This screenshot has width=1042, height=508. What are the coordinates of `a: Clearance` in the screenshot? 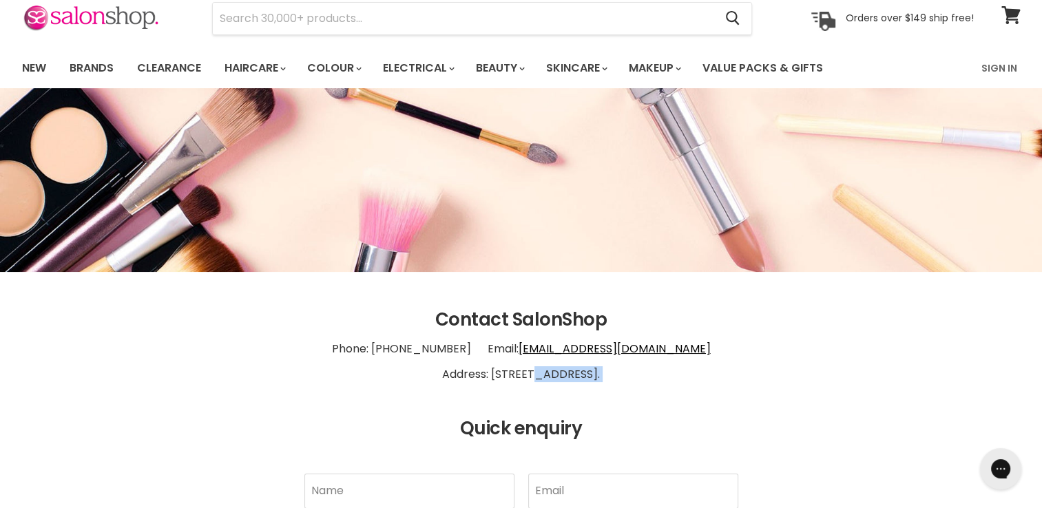 It's located at (169, 68).